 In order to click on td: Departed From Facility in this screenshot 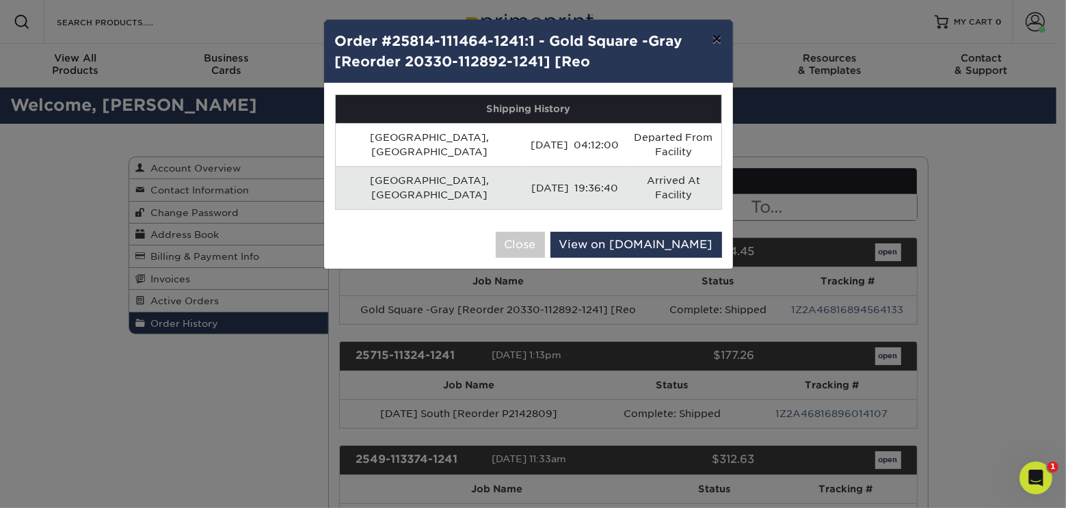, I will do `click(673, 144)`.